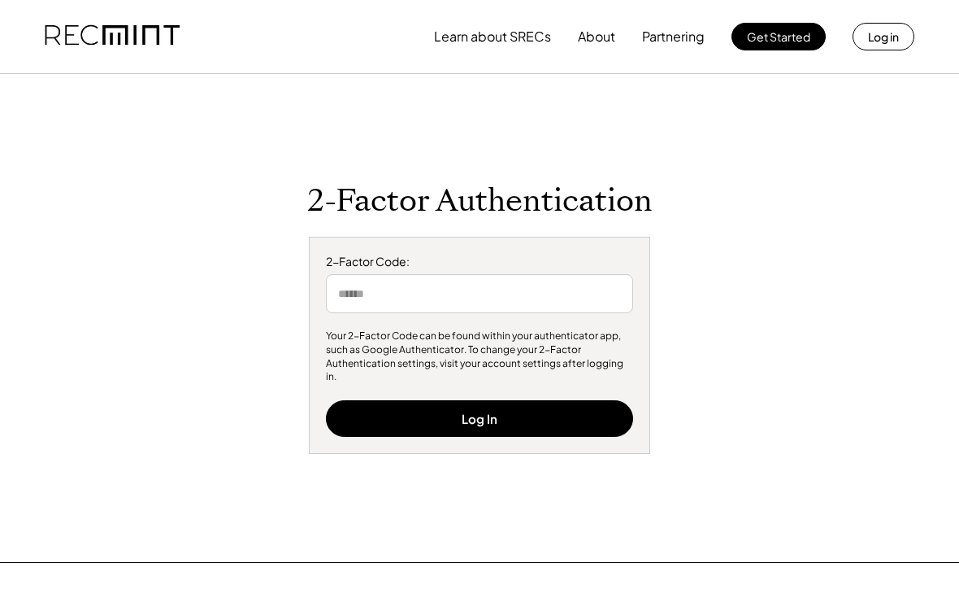 The height and width of the screenshot is (598, 959). I want to click on div: Your 2-Factor Code can be found within your authenticator app, such as Google Authenticator. To c..., so click(480, 356).